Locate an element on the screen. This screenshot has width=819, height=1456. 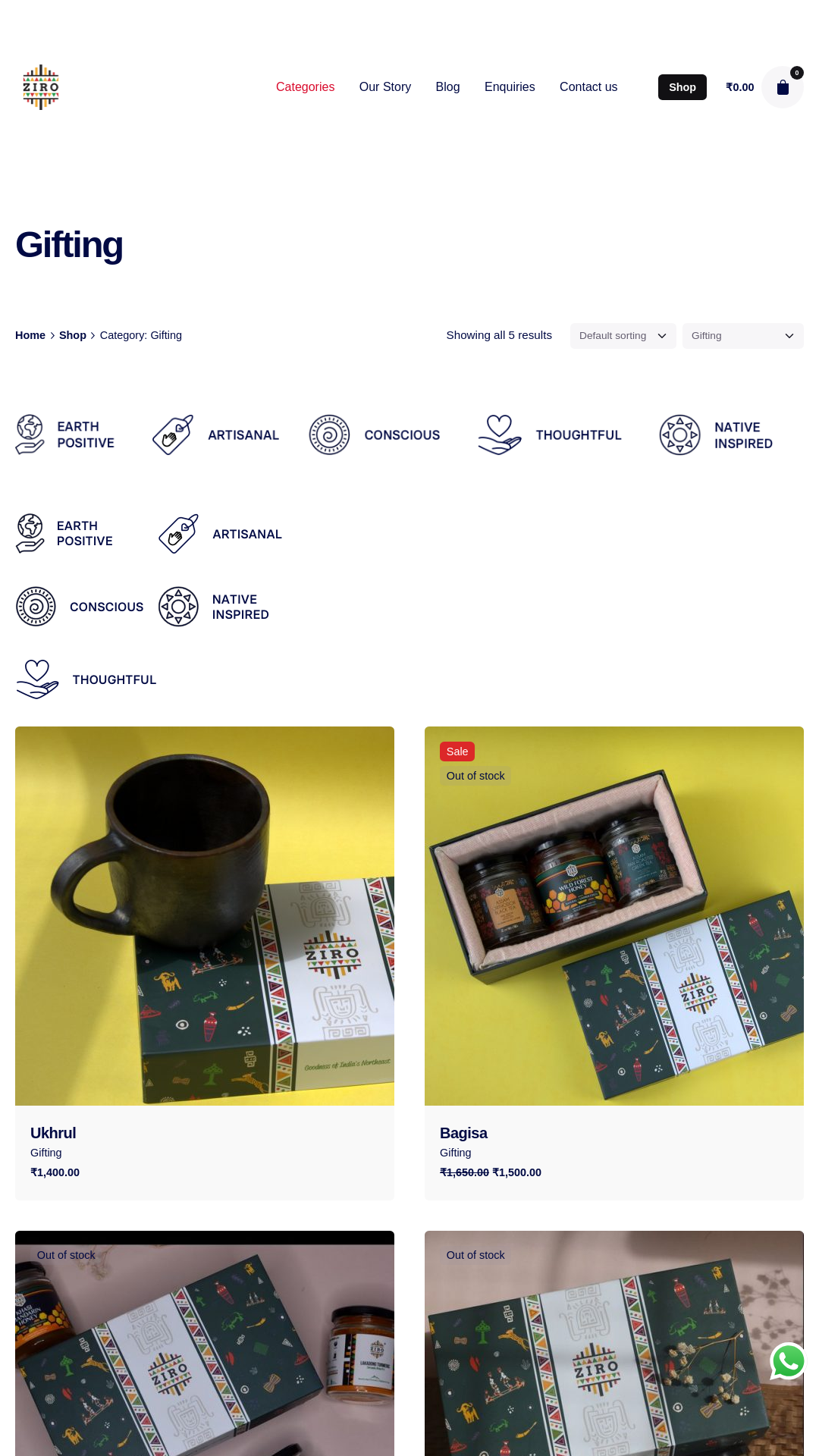
span: Categories is located at coordinates (305, 87).